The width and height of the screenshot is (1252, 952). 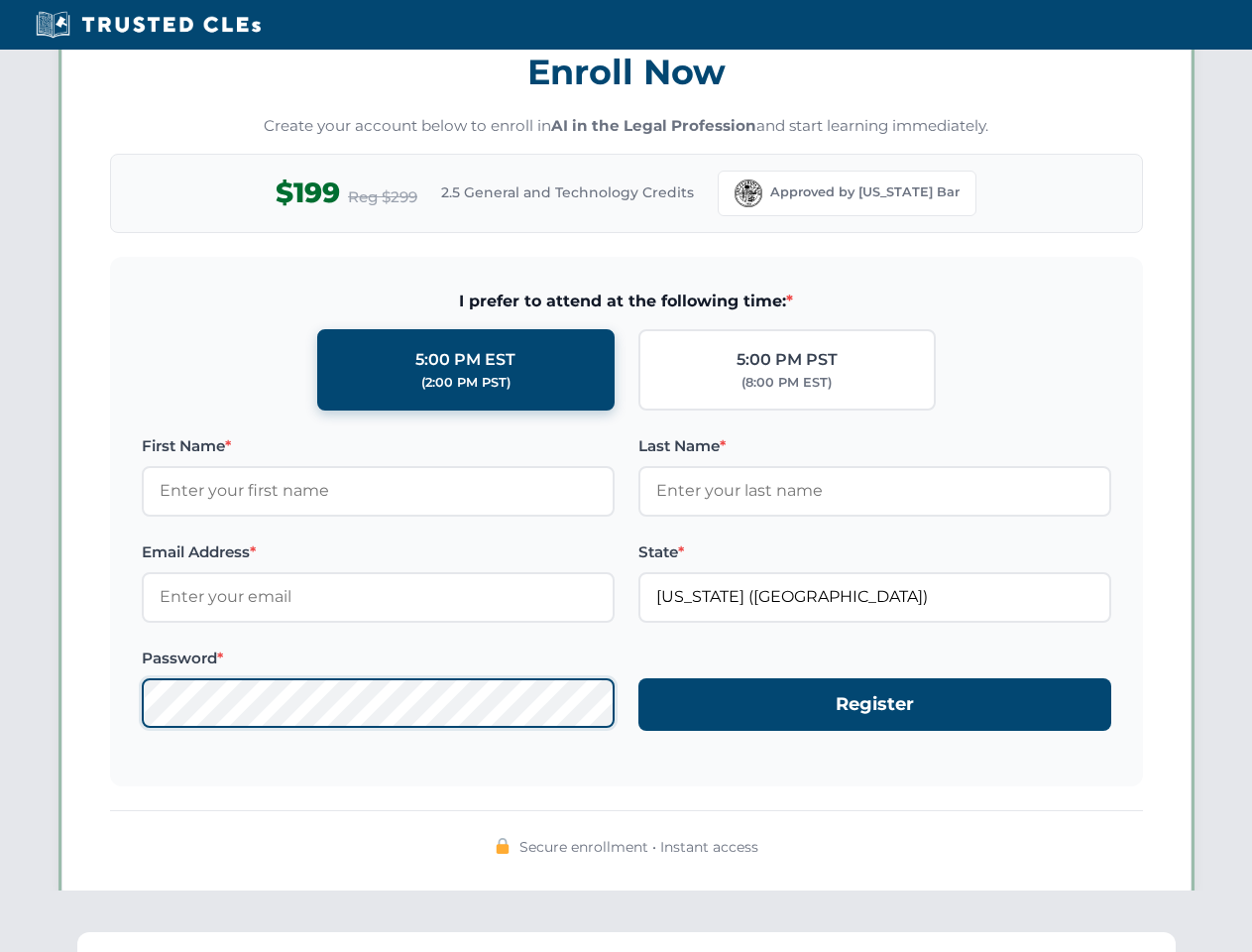 What do you see at coordinates (626, 71) in the screenshot?
I see `h3: Enroll Now` at bounding box center [626, 71].